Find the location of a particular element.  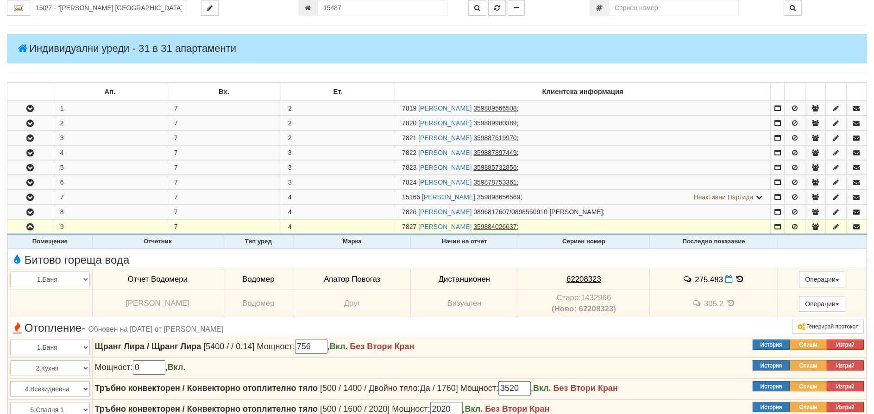

tcxspan: Call 359884026637 via 3CX is located at coordinates (495, 227).